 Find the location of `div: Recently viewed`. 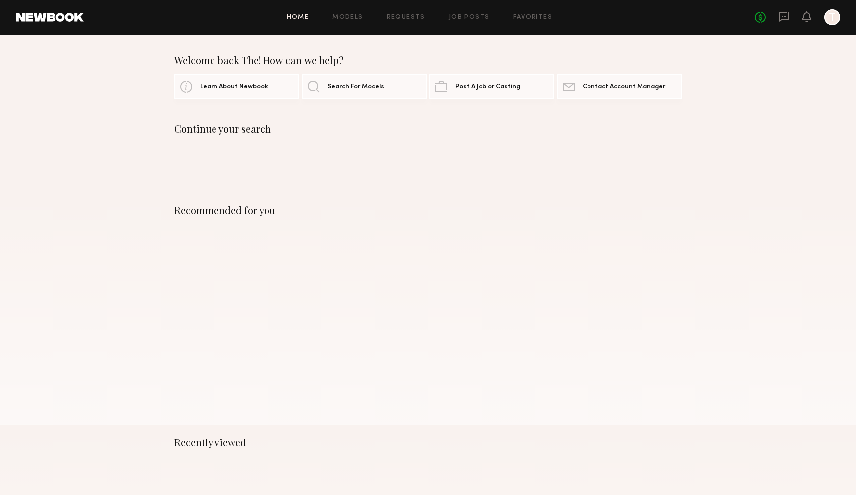

div: Recently viewed is located at coordinates (428, 442).